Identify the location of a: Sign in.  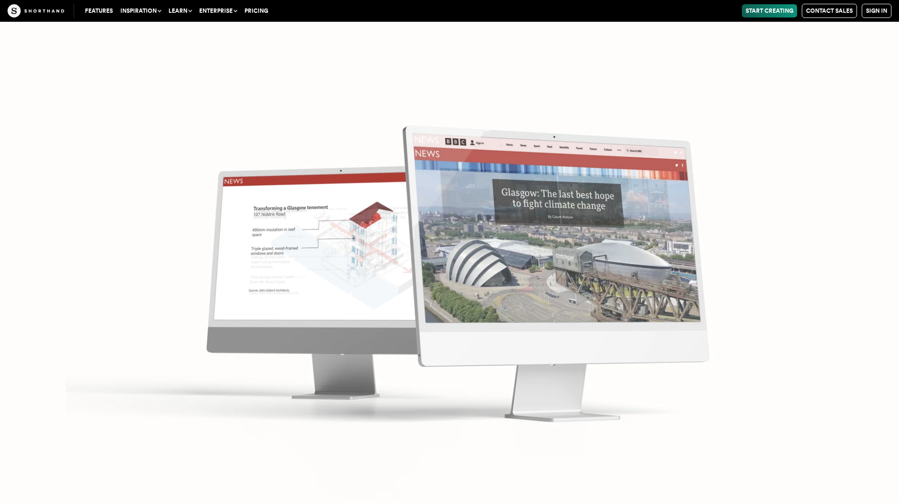
(877, 11).